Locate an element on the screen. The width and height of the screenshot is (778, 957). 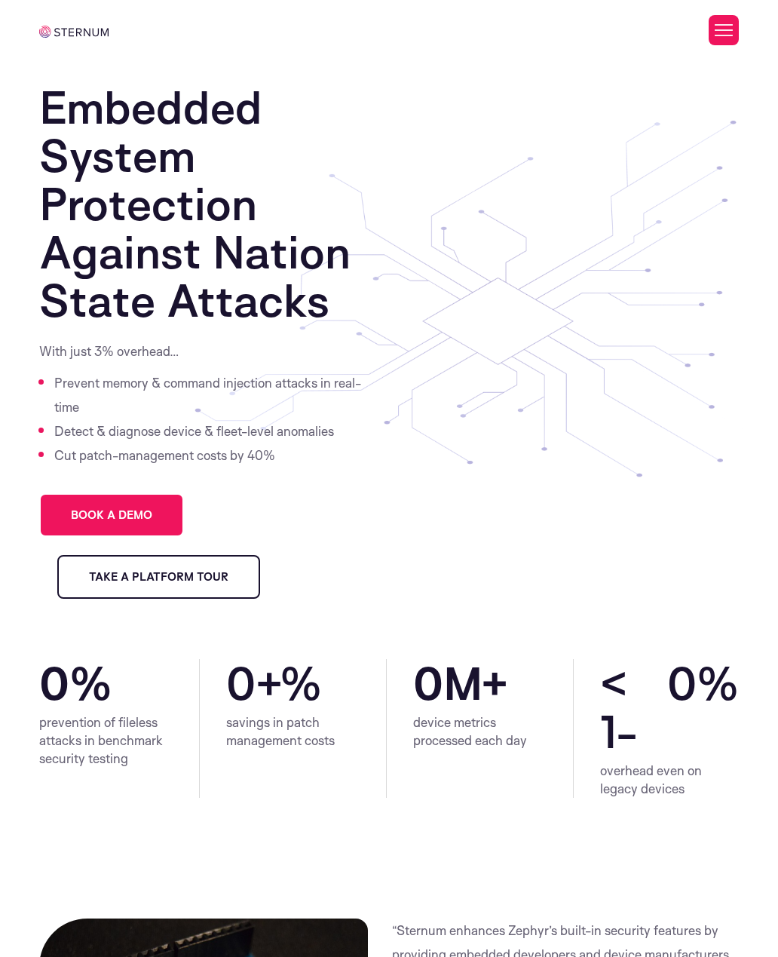
p: With just 3% overhead… is located at coordinates (207, 352).